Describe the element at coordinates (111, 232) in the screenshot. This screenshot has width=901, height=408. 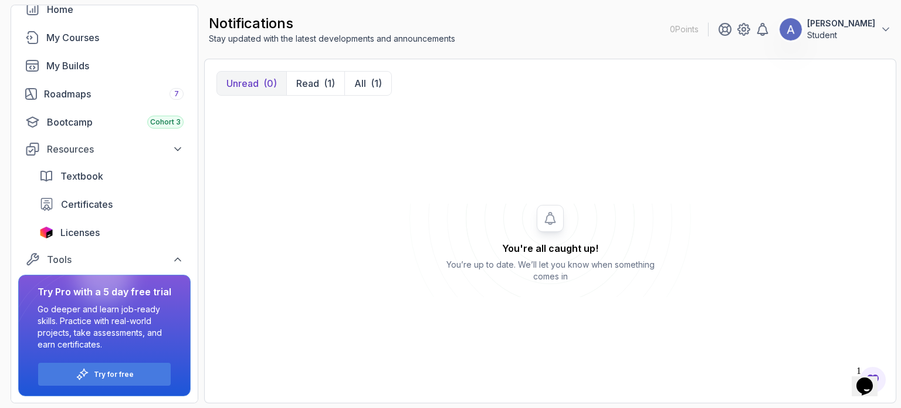
I see `a: licenses` at that location.